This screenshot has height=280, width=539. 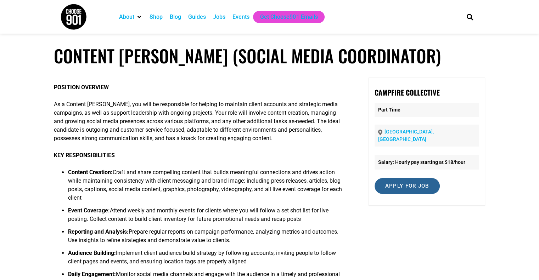 I want to click on li: Salary: Hourly pay starting at $18/hour, so click(x=427, y=162).